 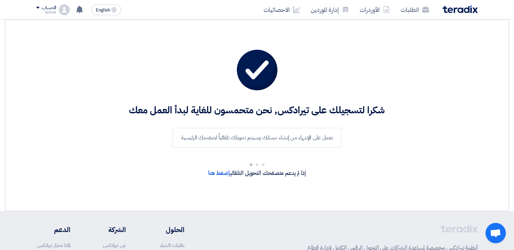 I want to click on div: Safwat, so click(x=46, y=12).